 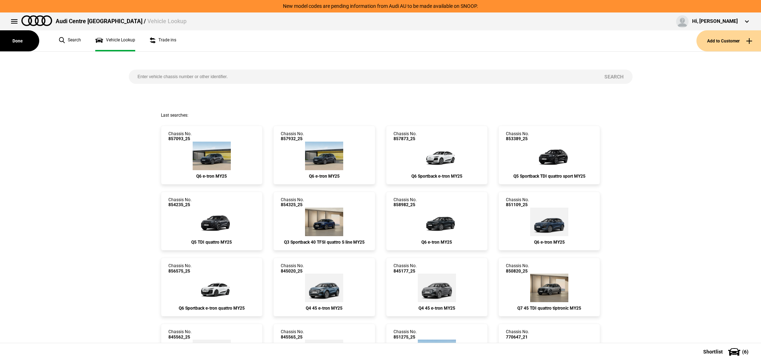 I want to click on div: Q7 45 TDI quattro tiptronic MY25, so click(x=549, y=308).